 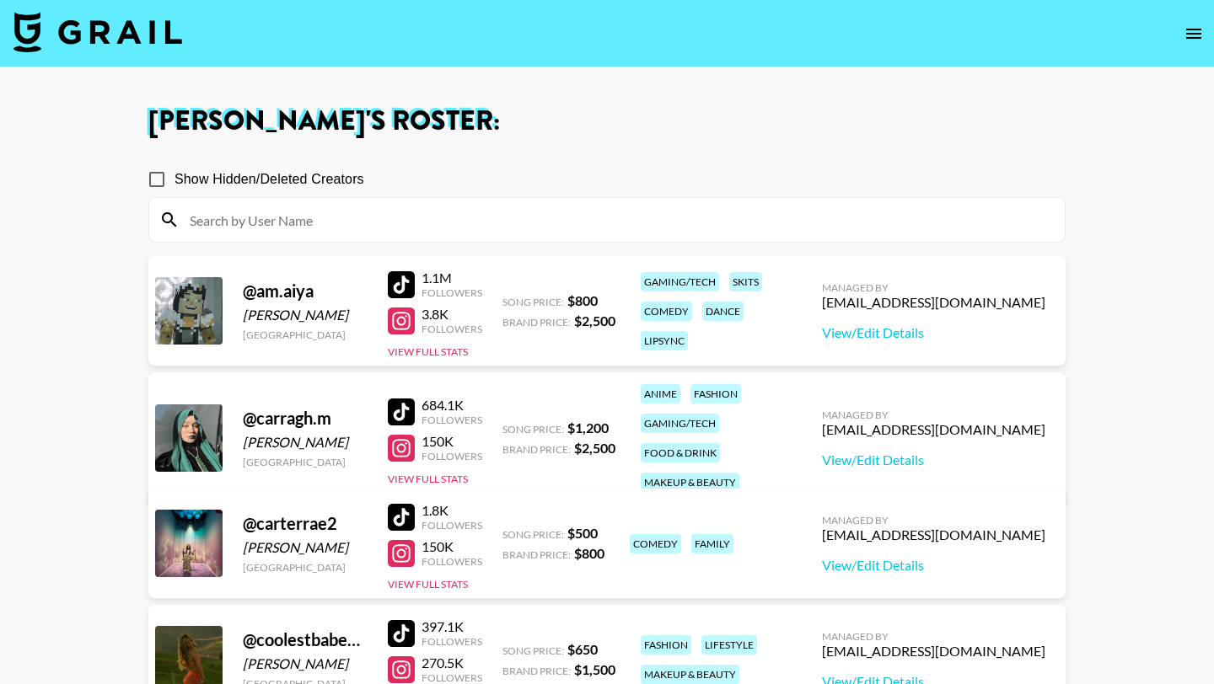 What do you see at coordinates (269, 180) in the screenshot?
I see `span: Show Hidden/Deleted Creators` at bounding box center [269, 180].